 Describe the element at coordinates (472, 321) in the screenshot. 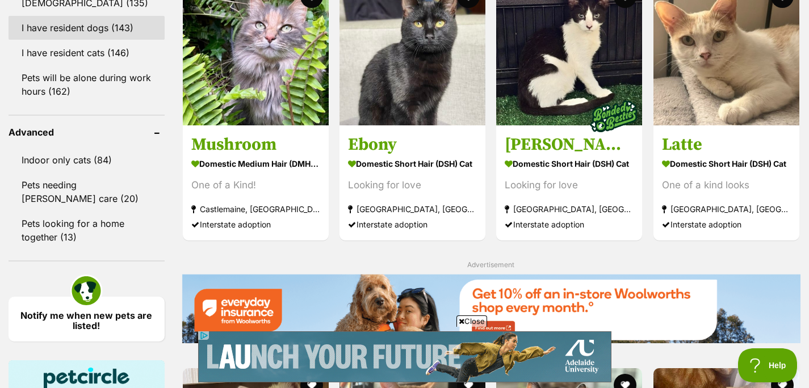

I see `span: Close` at that location.